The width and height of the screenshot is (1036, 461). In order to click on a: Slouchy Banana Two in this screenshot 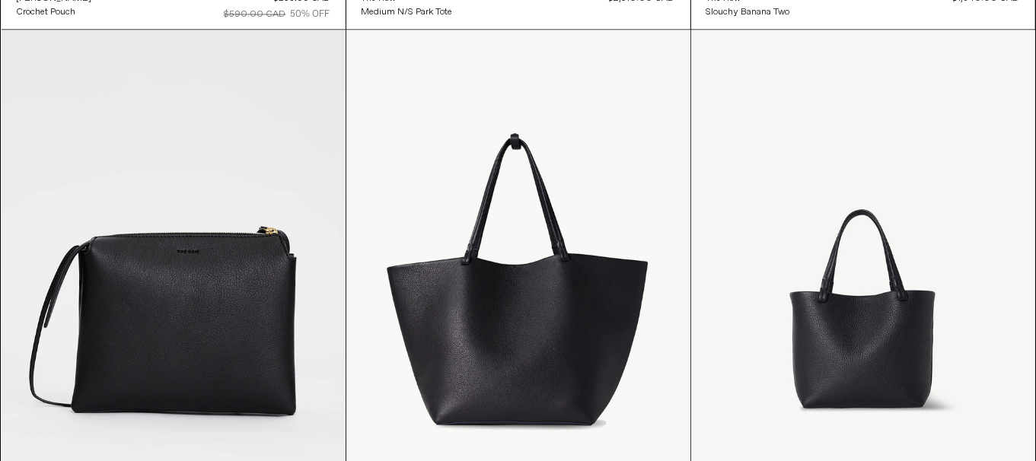, I will do `click(748, 12)`.